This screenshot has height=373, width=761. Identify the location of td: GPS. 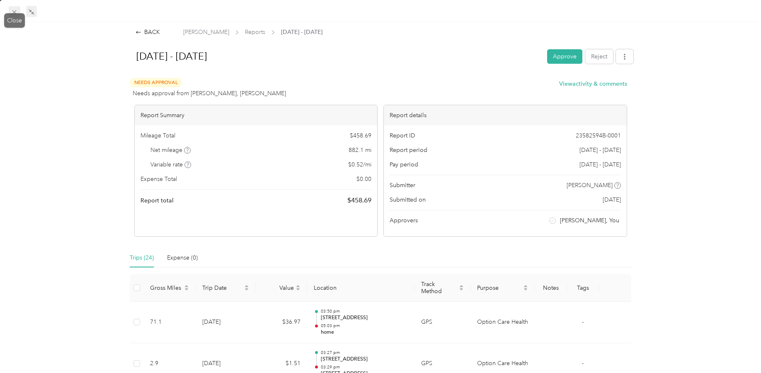
(442, 323).